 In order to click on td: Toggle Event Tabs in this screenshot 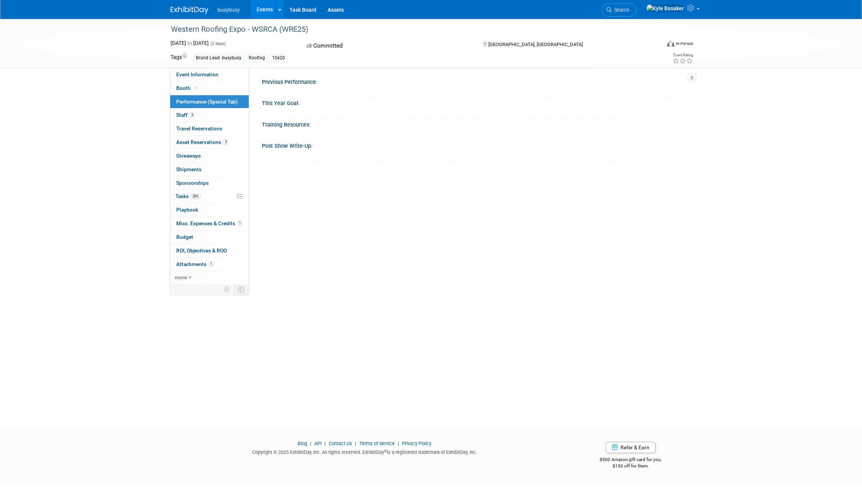, I will do `click(241, 289)`.